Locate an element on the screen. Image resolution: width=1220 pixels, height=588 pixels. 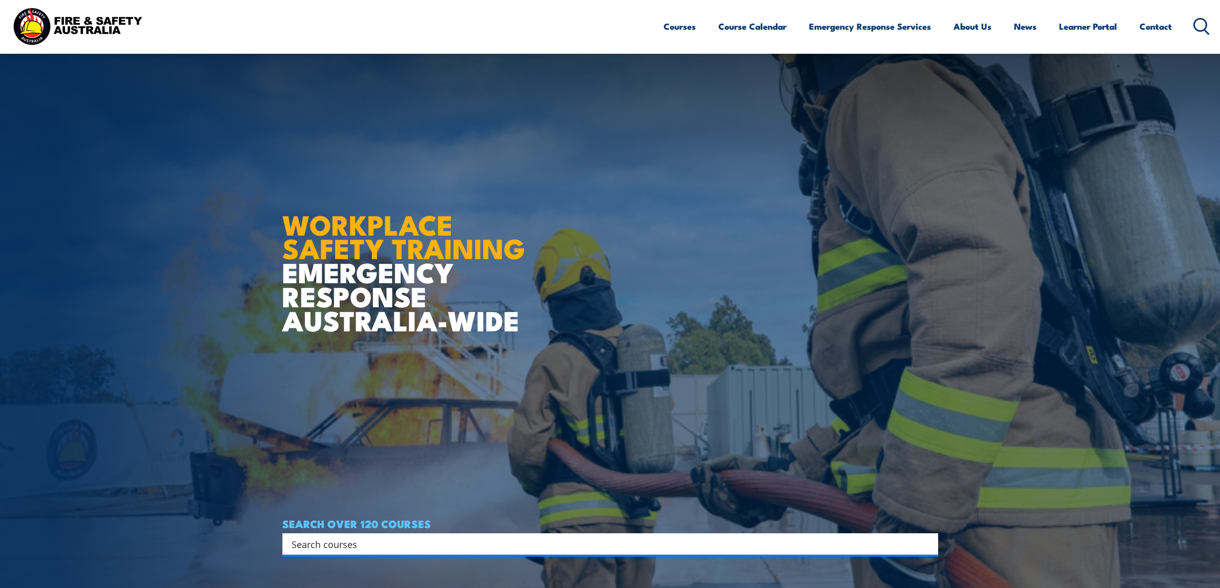
a: Contact is located at coordinates (1155, 26).